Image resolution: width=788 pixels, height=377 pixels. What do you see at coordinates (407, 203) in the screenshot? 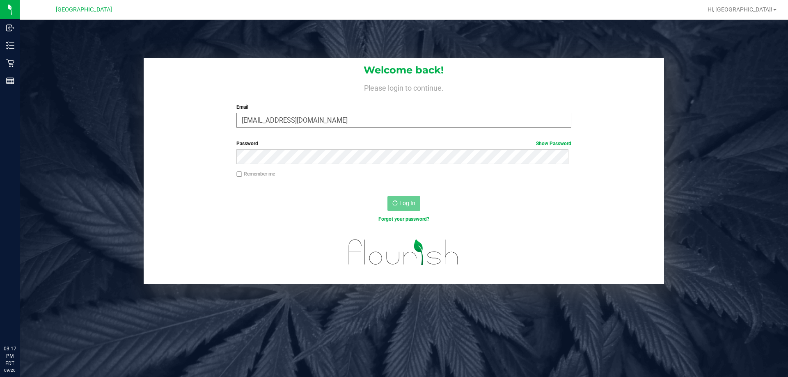
I see `span: Log In` at bounding box center [407, 203].